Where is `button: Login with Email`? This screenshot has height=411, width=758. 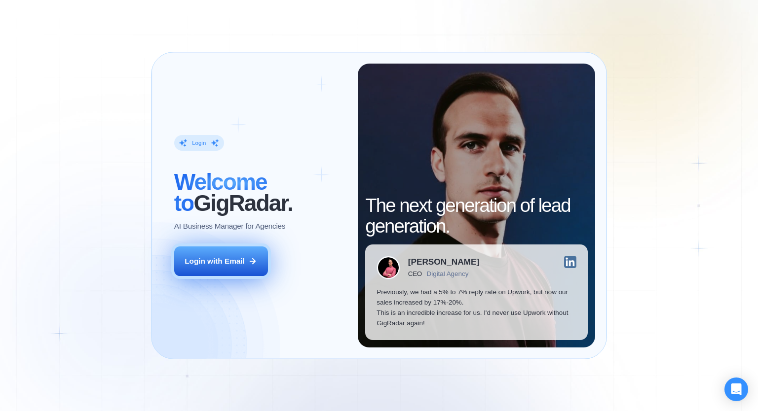 button: Login with Email is located at coordinates (221, 261).